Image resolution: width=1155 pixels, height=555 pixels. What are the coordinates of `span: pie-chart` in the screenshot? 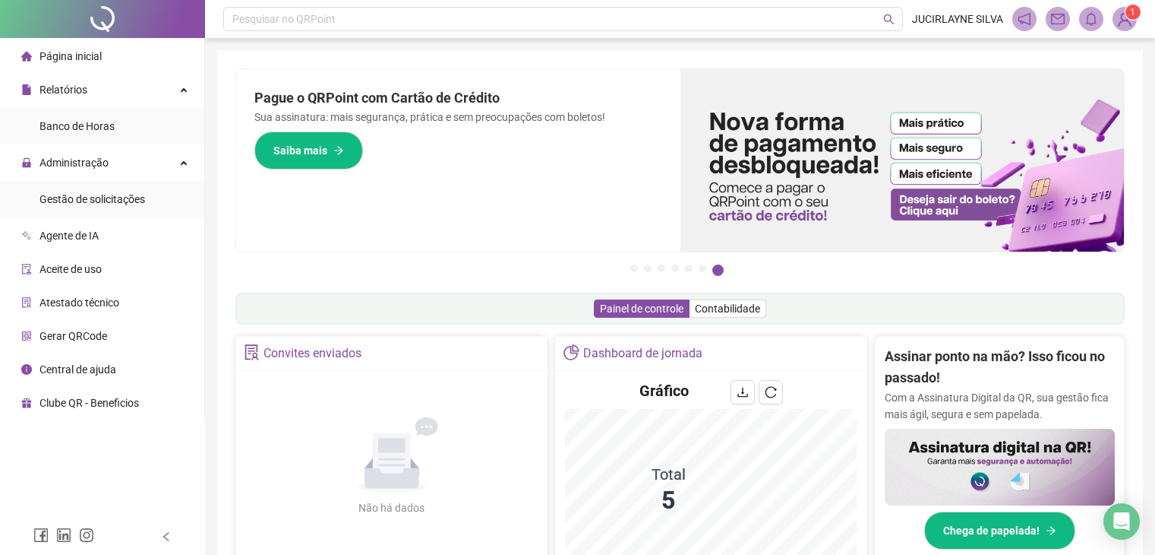 It's located at (571, 352).